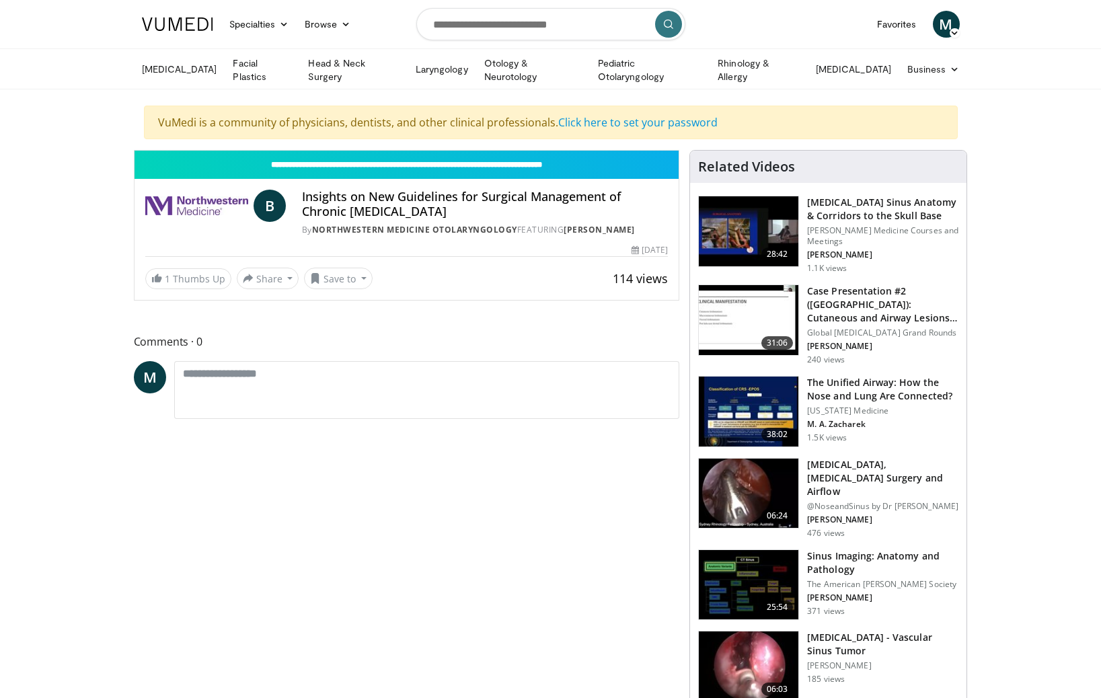 Image resolution: width=1101 pixels, height=698 pixels. Describe the element at coordinates (827, 268) in the screenshot. I see `p: 1.1K views` at that location.